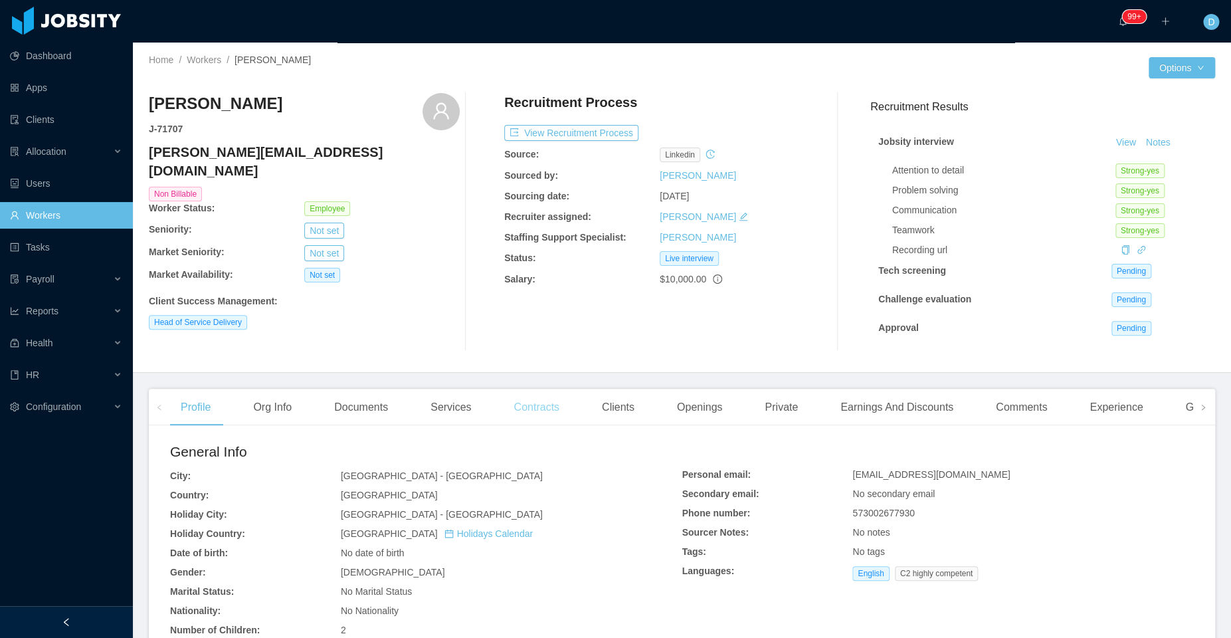  Describe the element at coordinates (897, 407) in the screenshot. I see `div: Earnings And Discounts` at that location.